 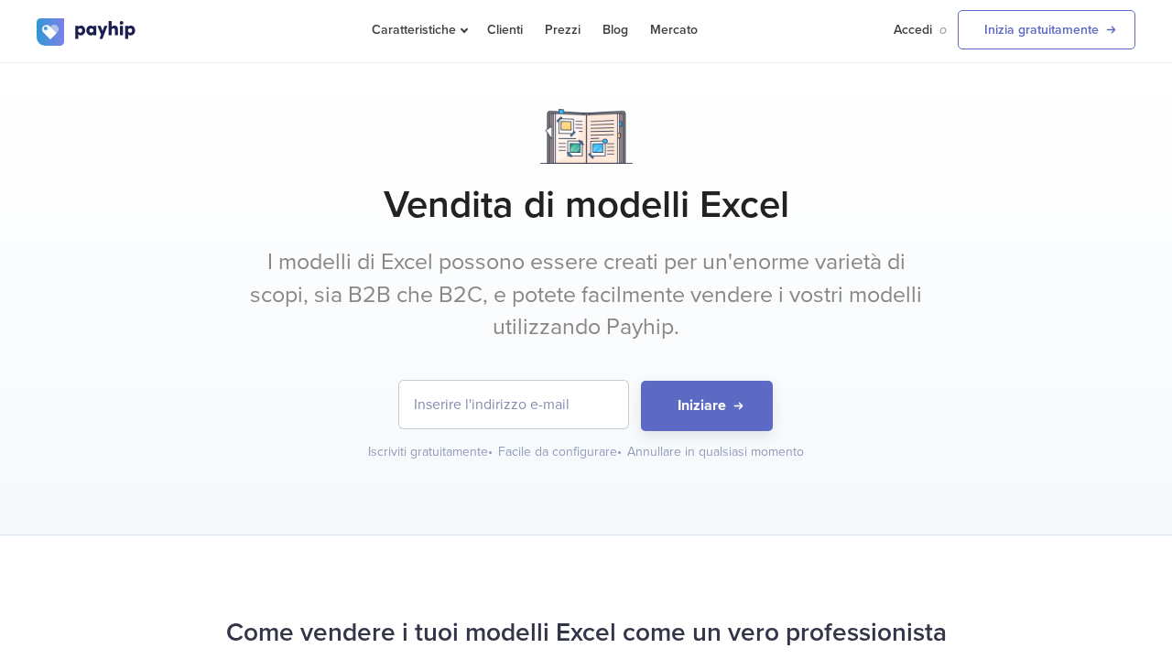 I want to click on div: Iscriviti gratuitamente, so click(x=431, y=452).